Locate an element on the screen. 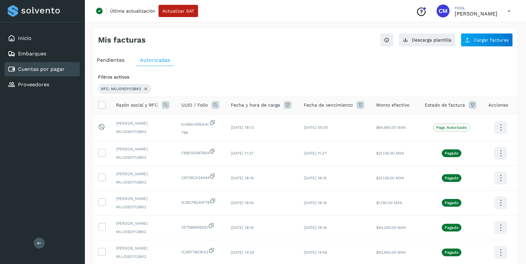 This screenshot has width=526, height=264. span: Estado de factura is located at coordinates (445, 105).